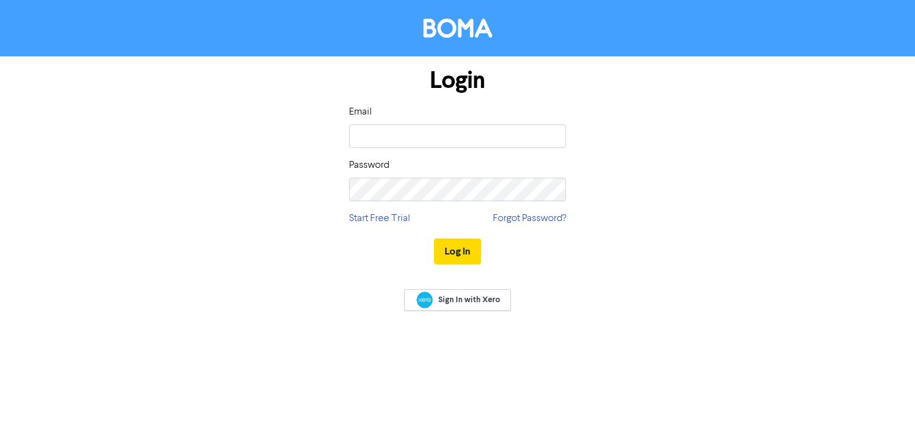 This screenshot has height=439, width=915. I want to click on a: Forgot Password?, so click(529, 219).